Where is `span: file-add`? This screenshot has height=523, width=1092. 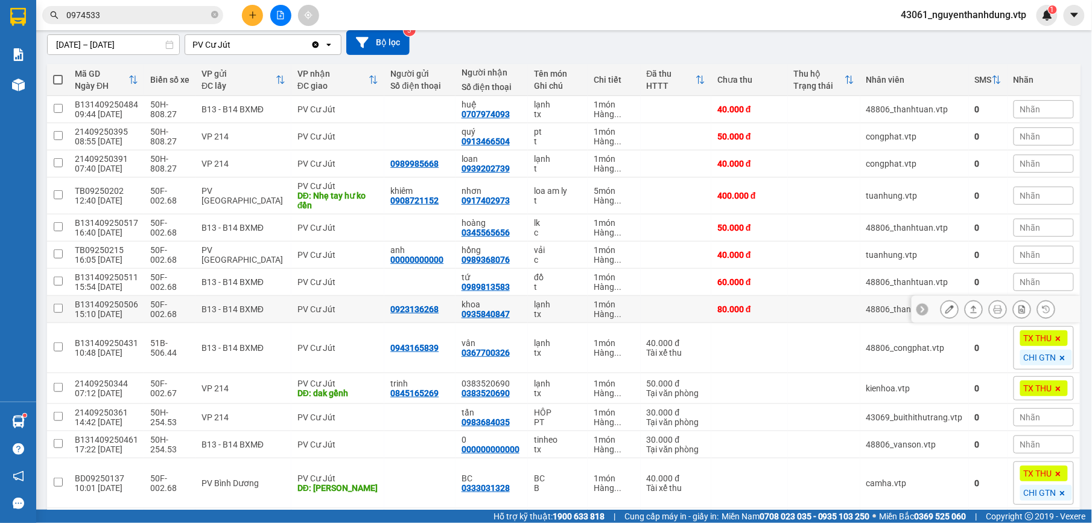 span: file-add is located at coordinates (281, 15).